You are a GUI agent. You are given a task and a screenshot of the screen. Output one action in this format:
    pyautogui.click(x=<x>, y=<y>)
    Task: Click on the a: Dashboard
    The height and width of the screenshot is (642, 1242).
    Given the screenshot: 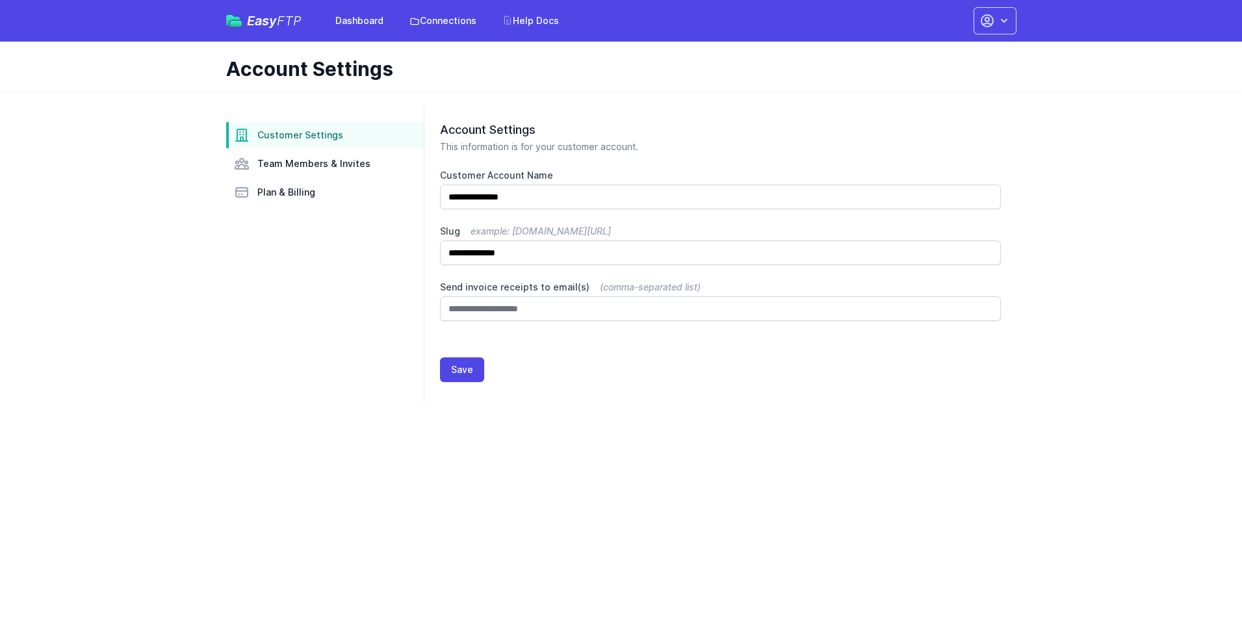 What is the action you would take?
    pyautogui.click(x=359, y=21)
    